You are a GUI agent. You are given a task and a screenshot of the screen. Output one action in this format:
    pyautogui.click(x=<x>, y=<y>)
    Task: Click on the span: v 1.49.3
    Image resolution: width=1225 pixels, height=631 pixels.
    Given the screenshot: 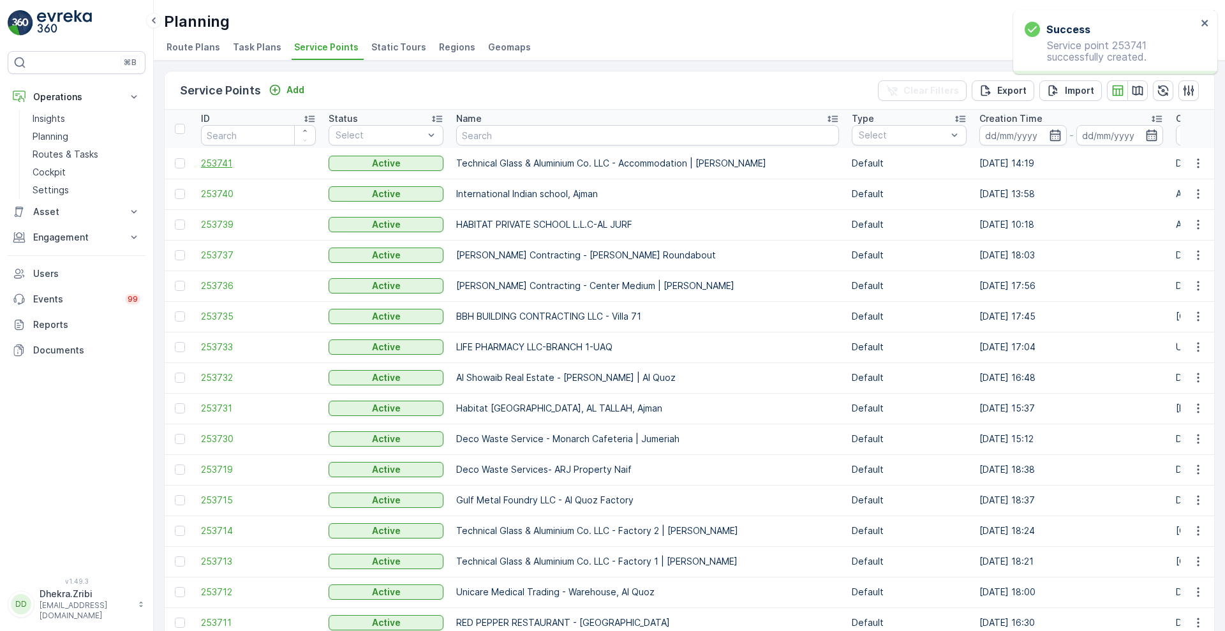 What is the action you would take?
    pyautogui.click(x=77, y=581)
    